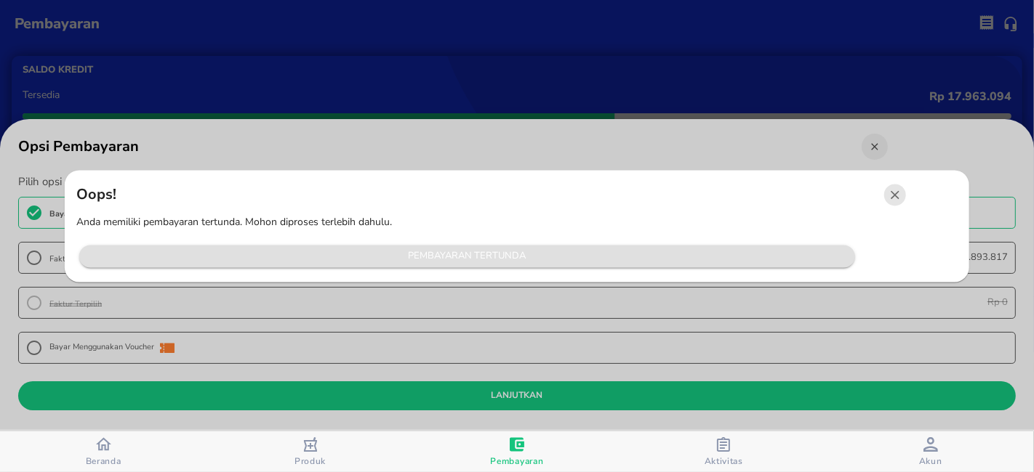 This screenshot has height=472, width=1034. I want to click on h5: Oops!, so click(480, 195).